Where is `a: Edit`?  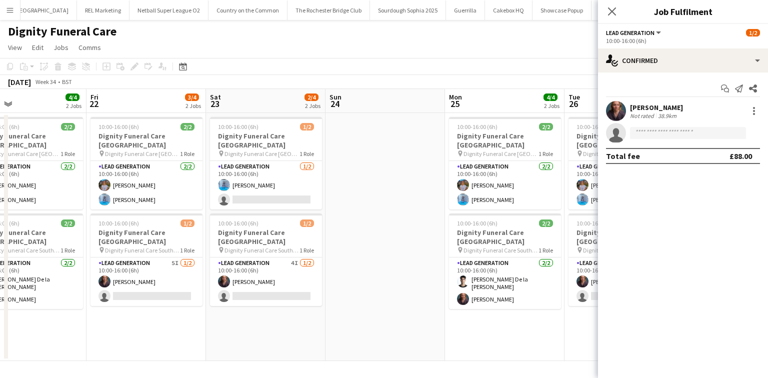 a: Edit is located at coordinates (37, 47).